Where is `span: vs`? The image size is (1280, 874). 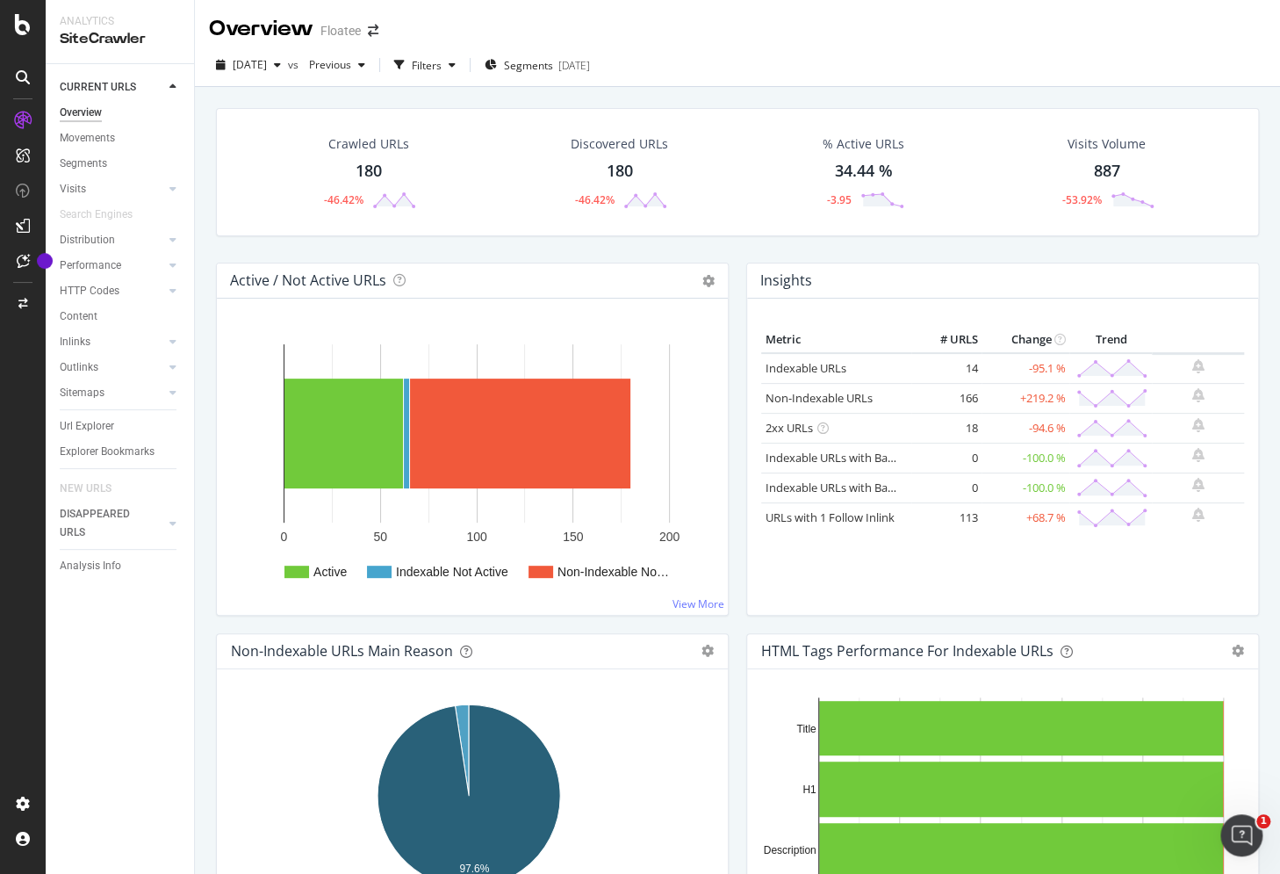
span: vs is located at coordinates (295, 64).